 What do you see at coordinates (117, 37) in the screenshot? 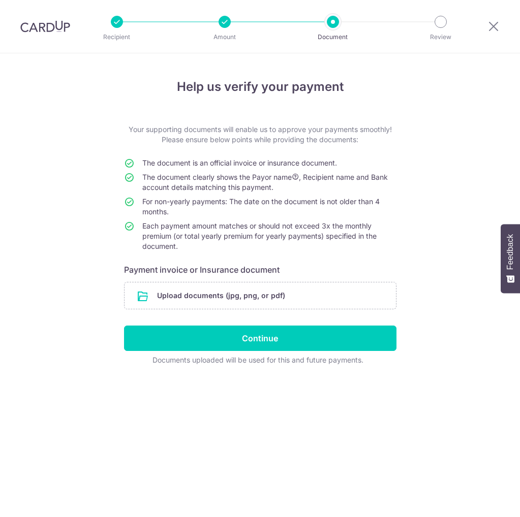
I see `p: Recipient` at bounding box center [117, 37].